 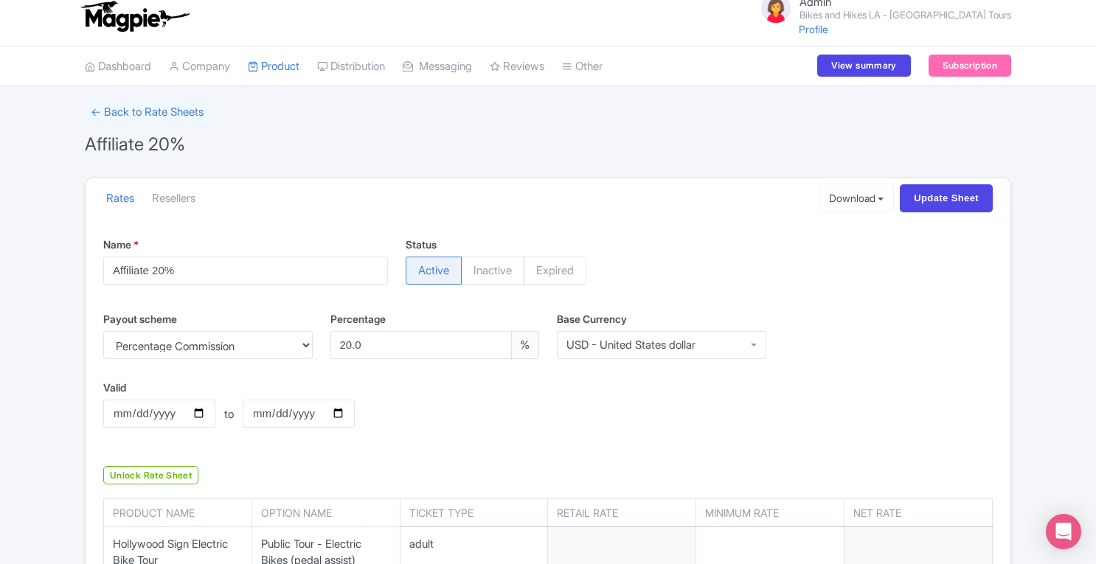 What do you see at coordinates (493, 271) in the screenshot?
I see `span: Inactive` at bounding box center [493, 271].